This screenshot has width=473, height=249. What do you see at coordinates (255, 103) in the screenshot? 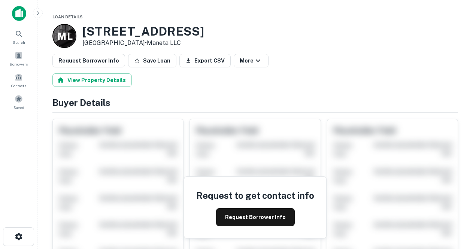
I see `h4: Buyer Details` at bounding box center [255, 103].